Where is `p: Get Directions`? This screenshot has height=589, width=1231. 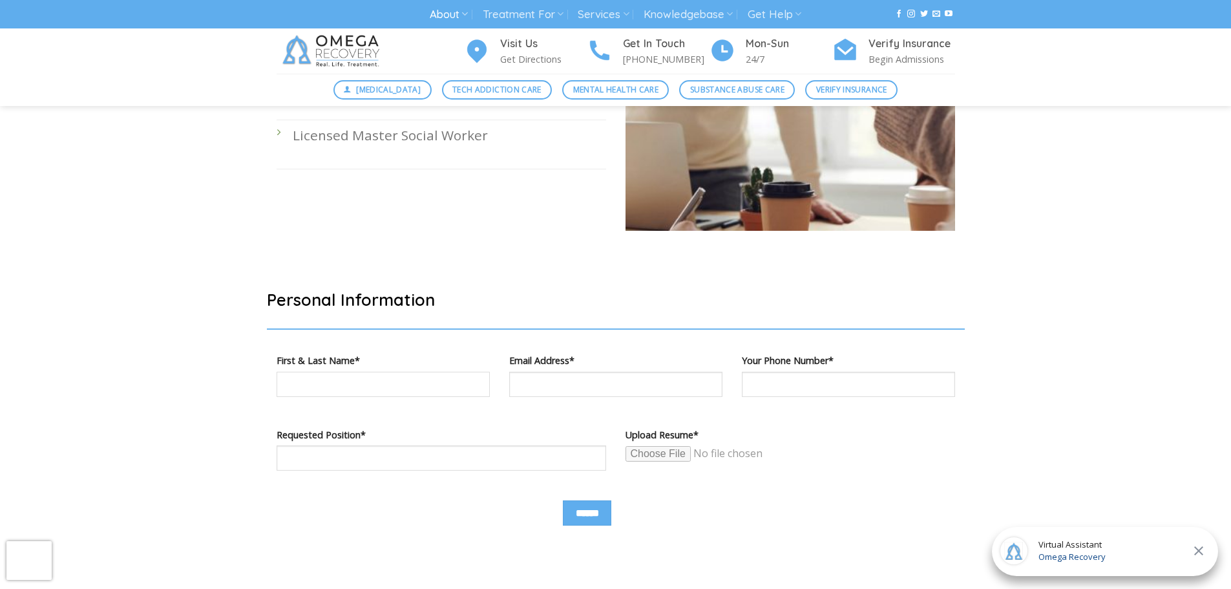 p: Get Directions is located at coordinates (543, 59).